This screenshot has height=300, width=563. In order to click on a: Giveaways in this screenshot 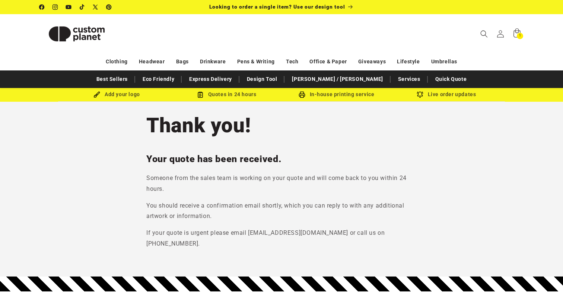, I will do `click(372, 61)`.